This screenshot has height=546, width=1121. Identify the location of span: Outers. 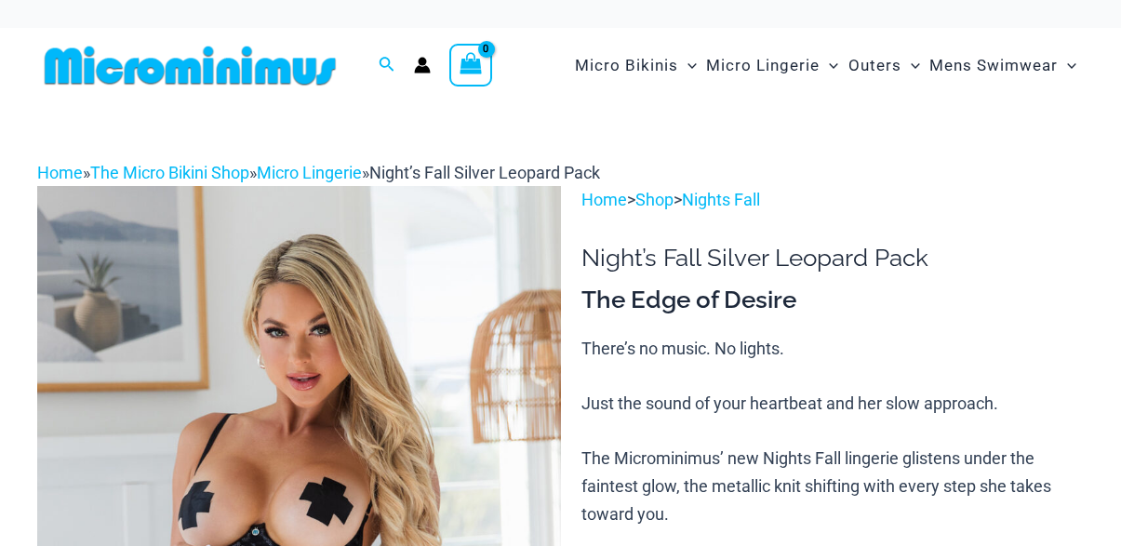
(875, 65).